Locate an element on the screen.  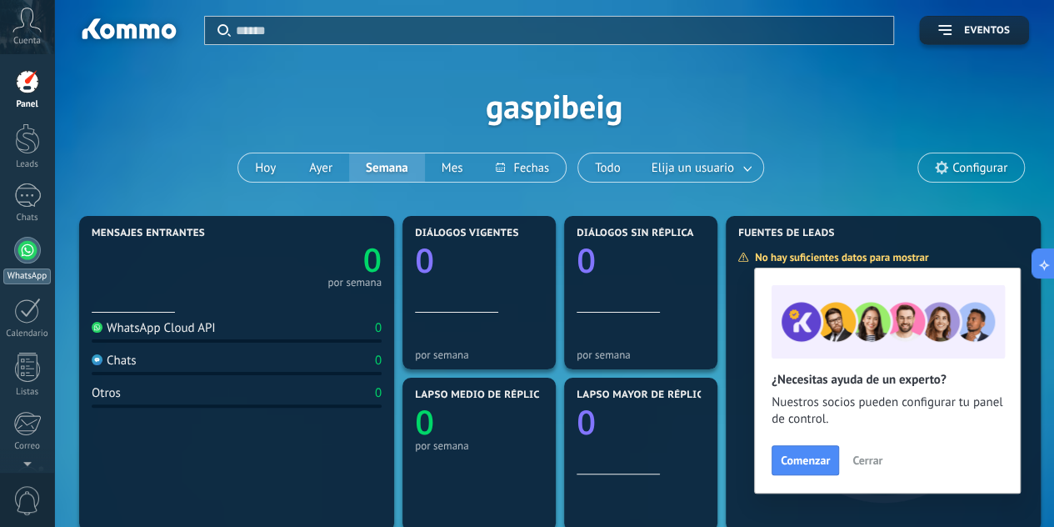
img: Chats is located at coordinates (97, 359).